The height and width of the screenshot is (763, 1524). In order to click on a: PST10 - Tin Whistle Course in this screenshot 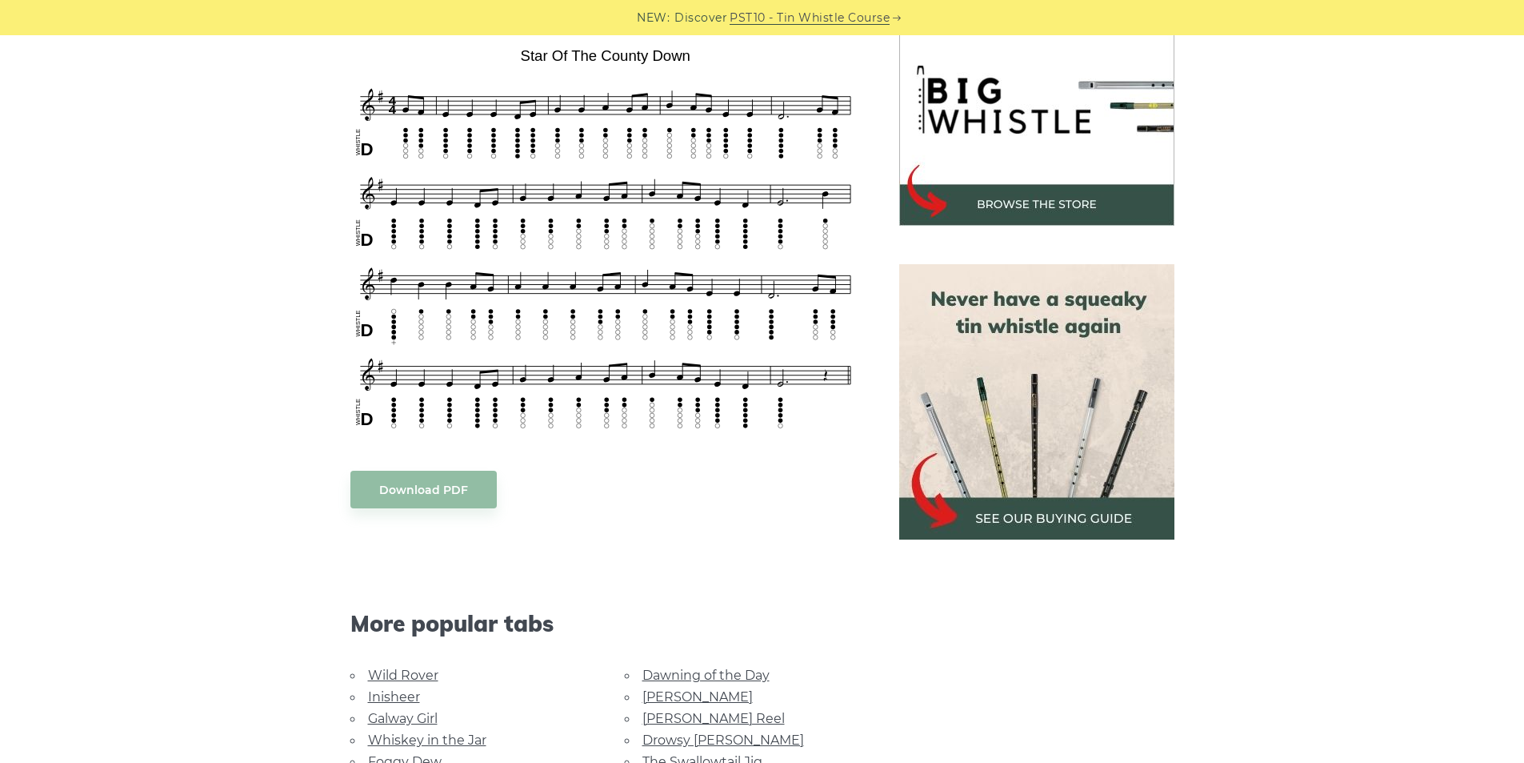, I will do `click(810, 18)`.